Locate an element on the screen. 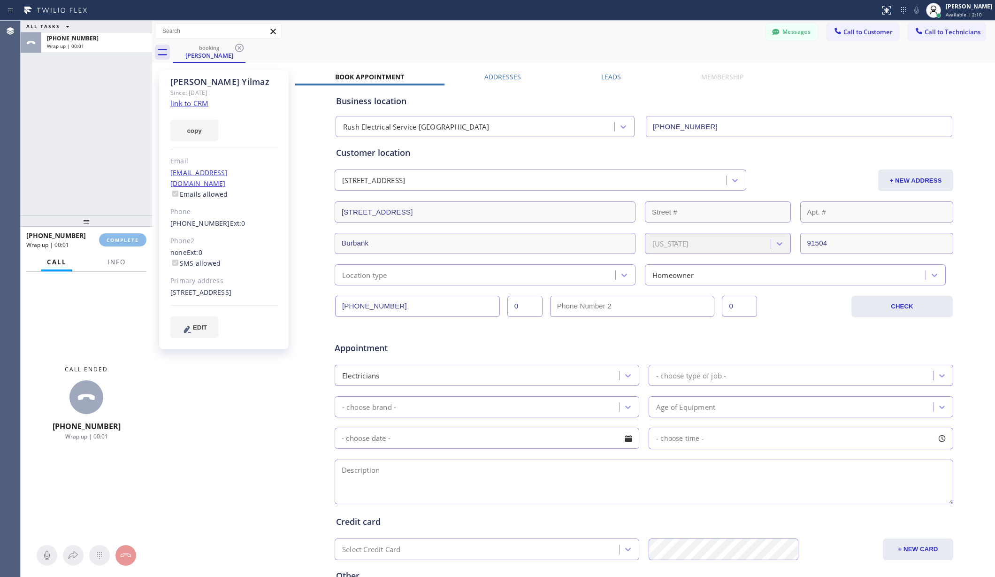  span: Call is located at coordinates (57, 262).